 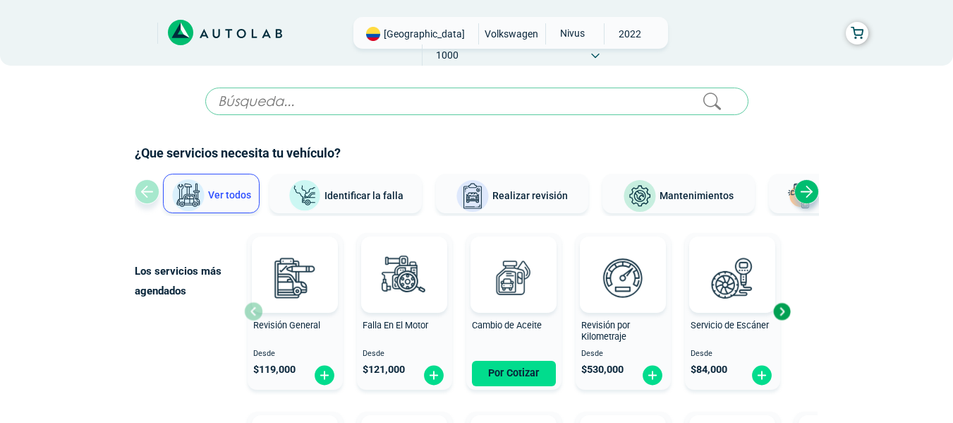 I want to click on span: 1000, so click(x=447, y=55).